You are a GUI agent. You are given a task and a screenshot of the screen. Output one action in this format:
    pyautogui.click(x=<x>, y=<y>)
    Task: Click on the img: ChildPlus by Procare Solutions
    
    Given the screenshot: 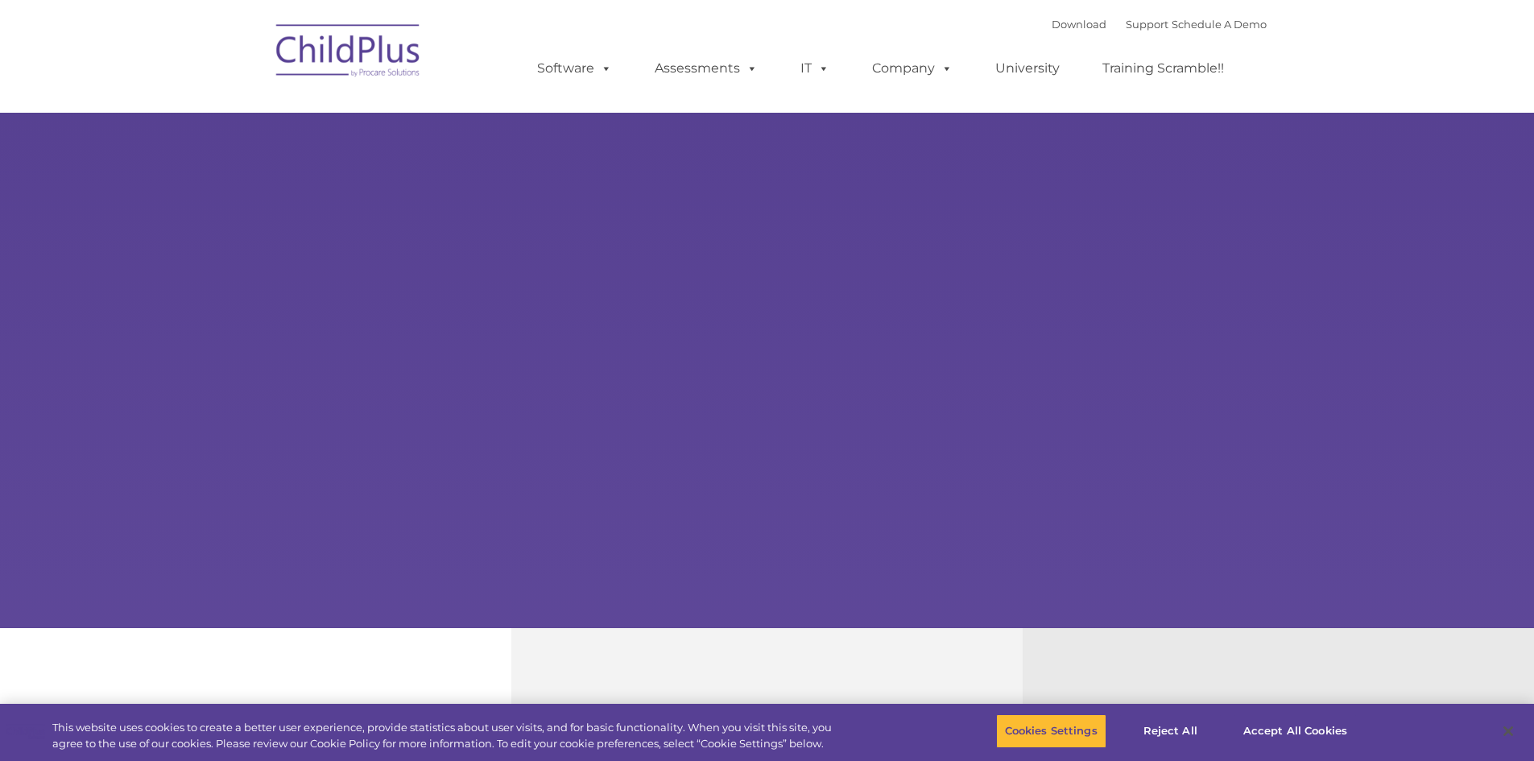 What is the action you would take?
    pyautogui.click(x=349, y=53)
    